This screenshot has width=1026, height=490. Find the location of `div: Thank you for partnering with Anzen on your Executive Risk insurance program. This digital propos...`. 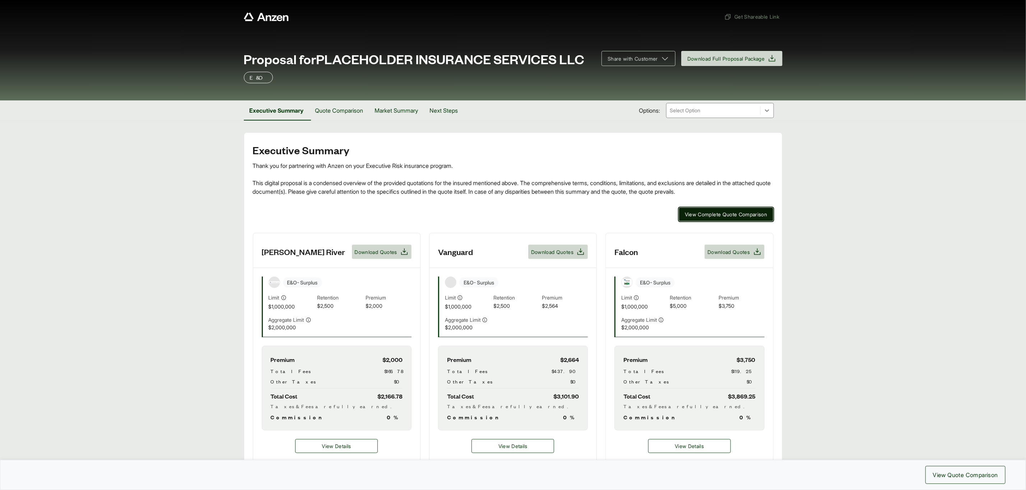

div: Thank you for partnering with Anzen on your Executive Risk insurance program. This digital propos... is located at coordinates (513, 179).